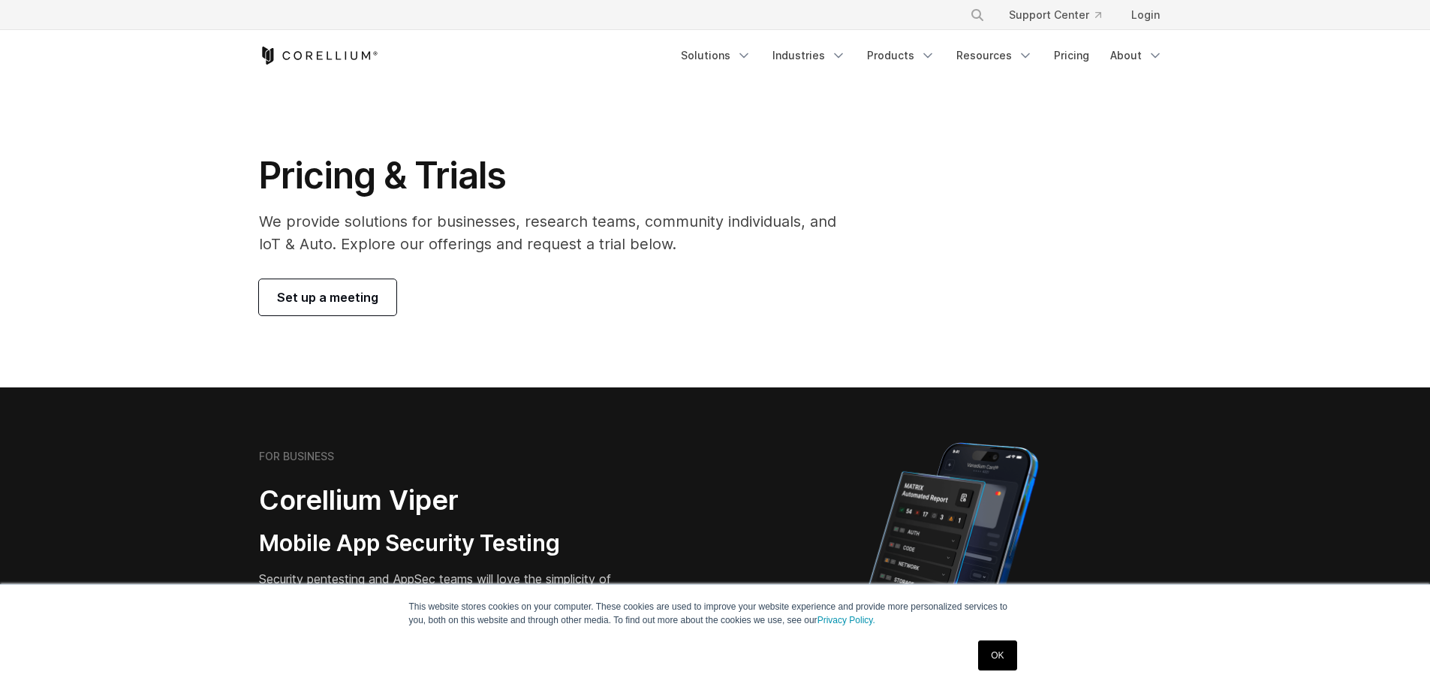  Describe the element at coordinates (715, 613) in the screenshot. I see `p: This website stores cookies on your computer. These cookies are used to improve your website expe...` at that location.